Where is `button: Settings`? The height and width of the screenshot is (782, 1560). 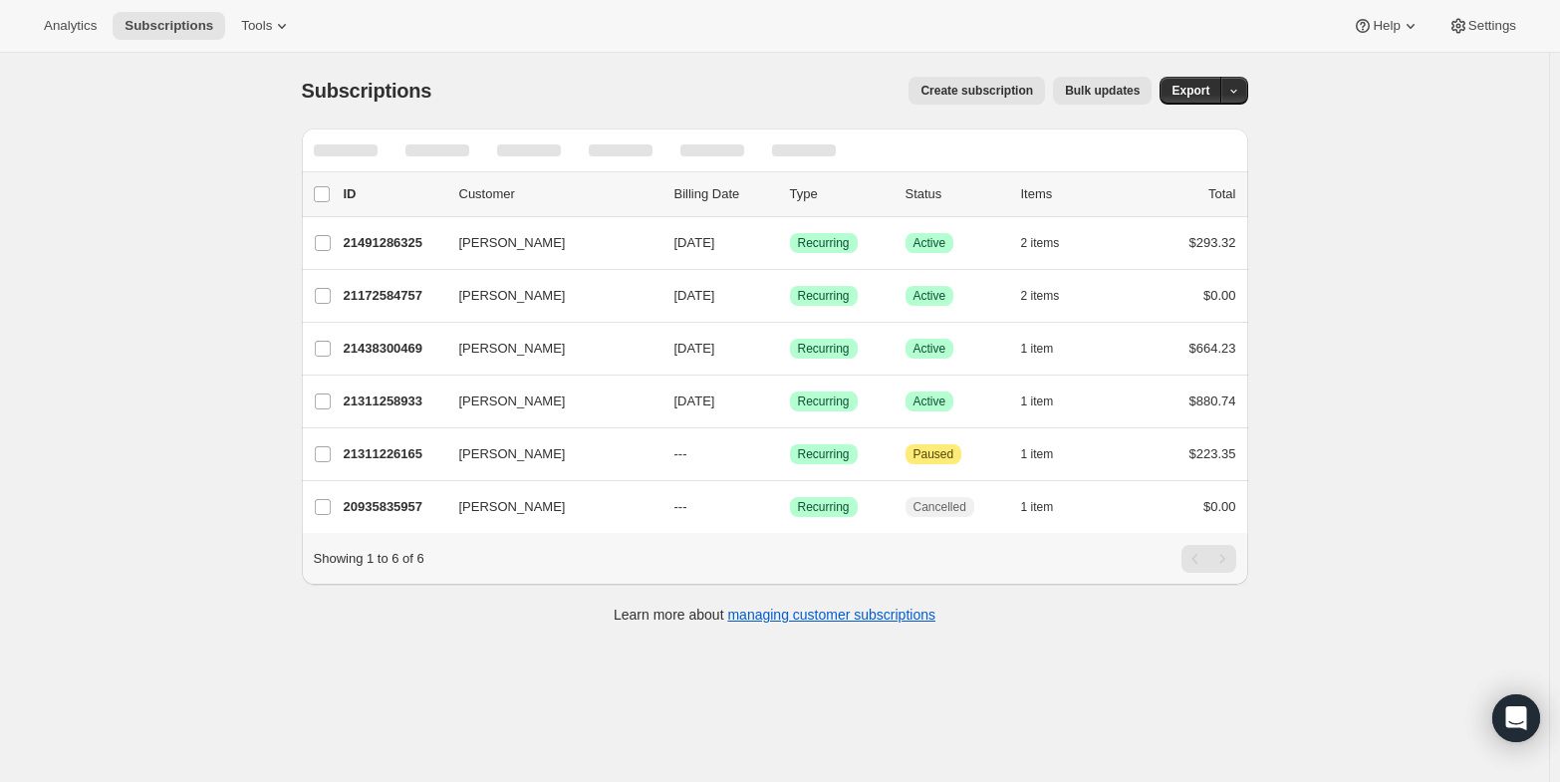 button: Settings is located at coordinates (1482, 26).